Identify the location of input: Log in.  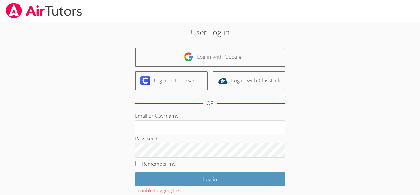
(210, 179).